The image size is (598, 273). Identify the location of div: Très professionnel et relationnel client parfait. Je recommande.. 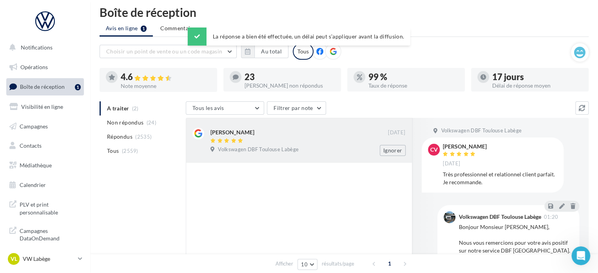
(500, 178).